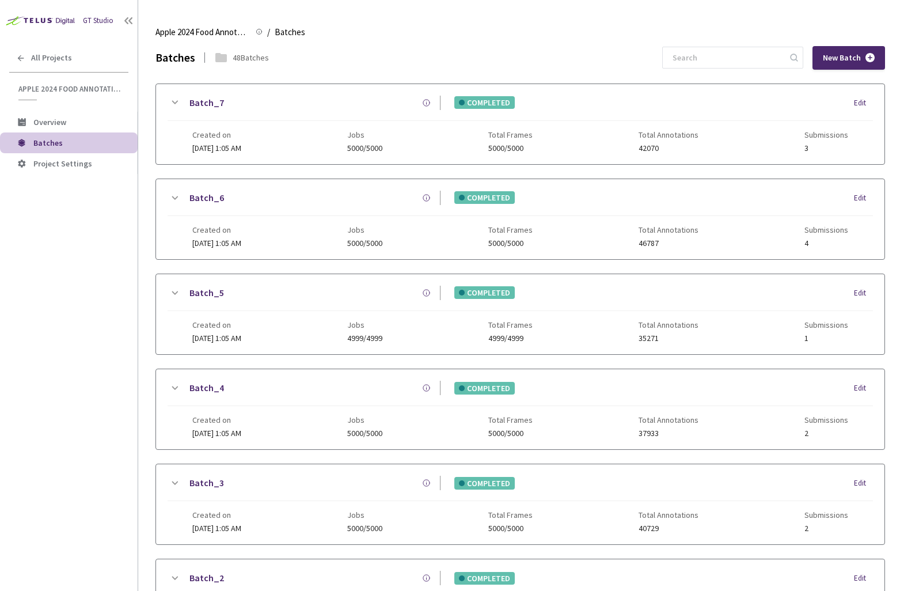 Image resolution: width=900 pixels, height=591 pixels. Describe the element at coordinates (842, 58) in the screenshot. I see `span: New Batch` at that location.